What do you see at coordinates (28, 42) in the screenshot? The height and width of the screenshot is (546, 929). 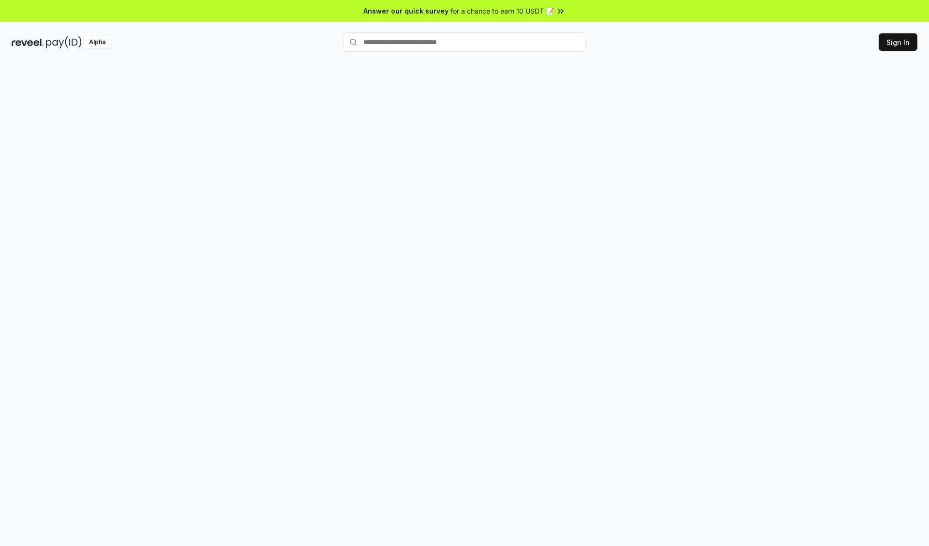 I see `img: reveel_dark` at bounding box center [28, 42].